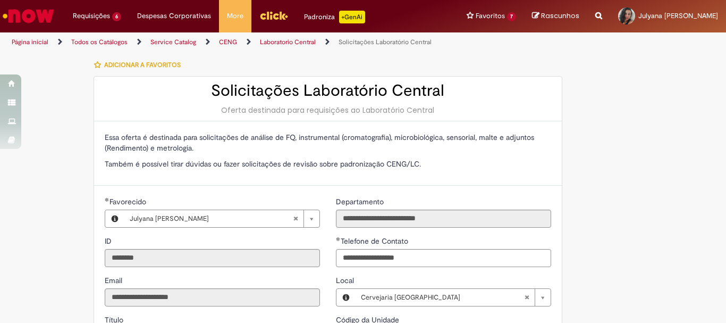  I want to click on span: Despesas Corporativas, so click(174, 16).